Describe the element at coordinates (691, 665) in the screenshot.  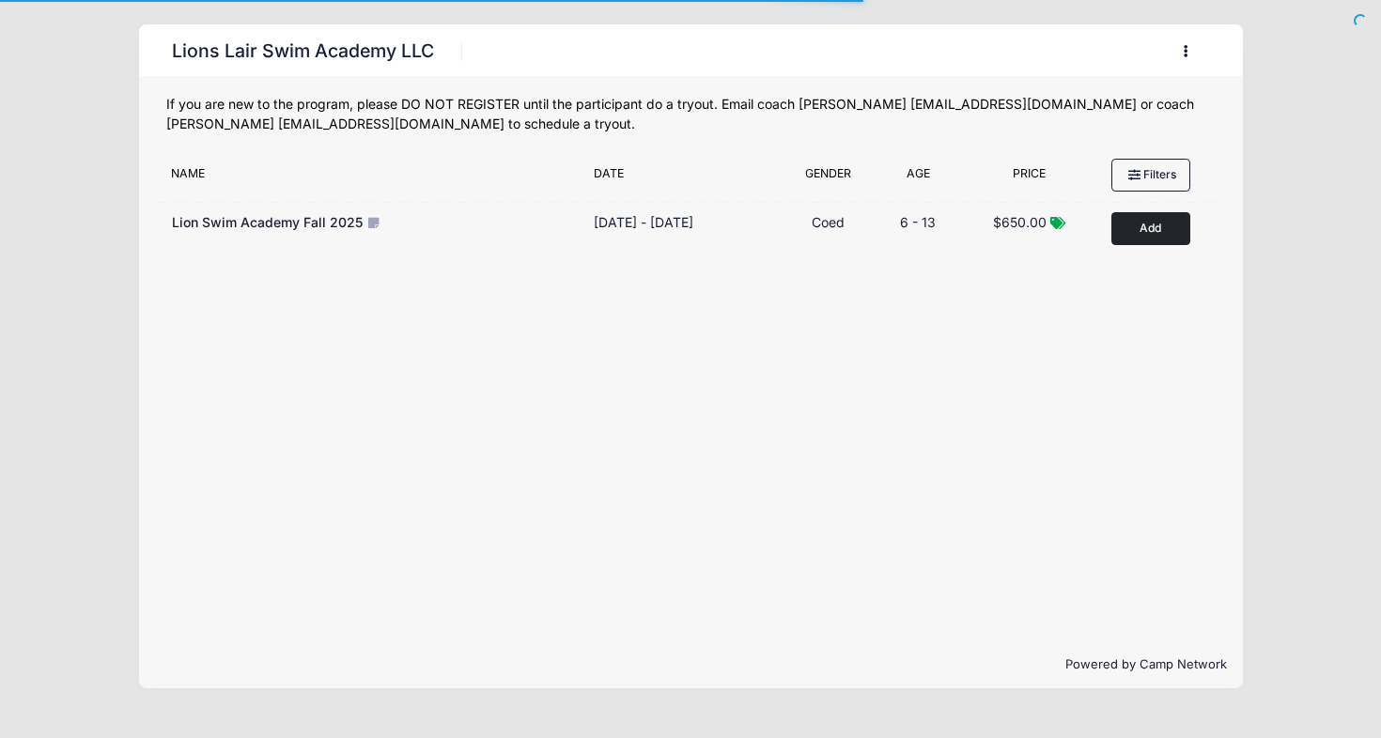
I see `p: Powered by Camp Network` at that location.